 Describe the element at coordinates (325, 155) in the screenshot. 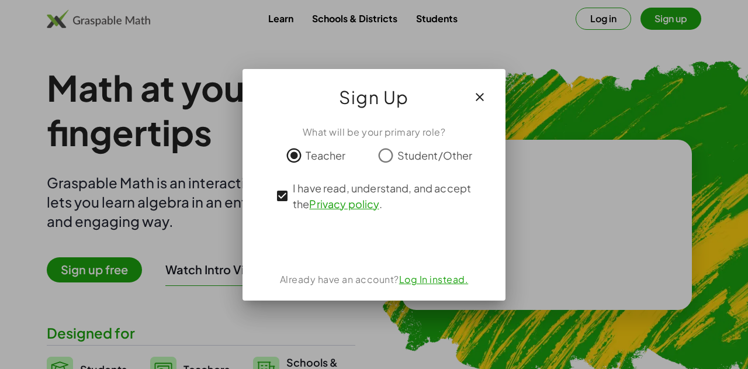

I see `span: Teacher` at that location.